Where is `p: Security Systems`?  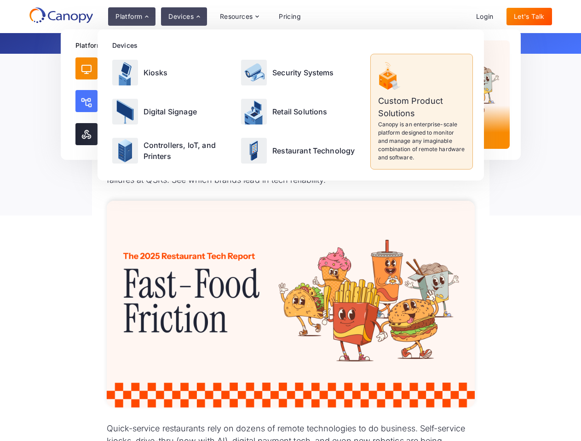 p: Security Systems is located at coordinates (303, 73).